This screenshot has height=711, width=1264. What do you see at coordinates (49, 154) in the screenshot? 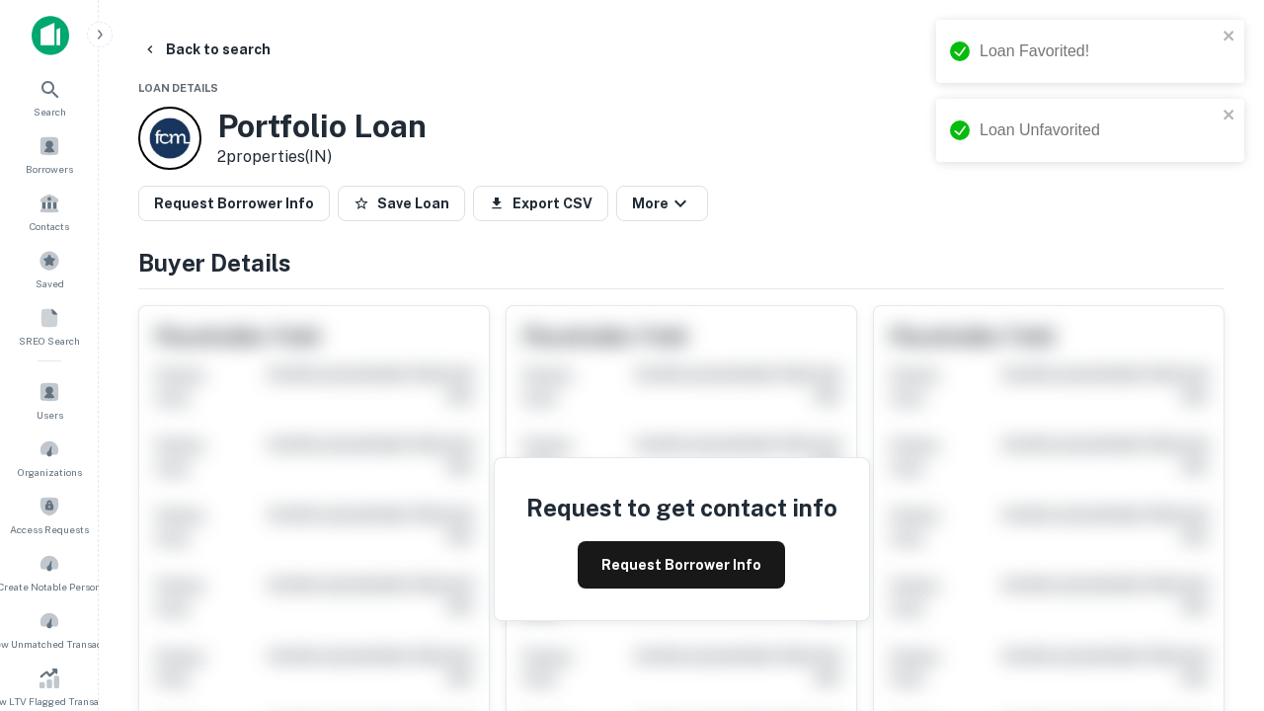
I see `a: Borrowers` at bounding box center [49, 154].